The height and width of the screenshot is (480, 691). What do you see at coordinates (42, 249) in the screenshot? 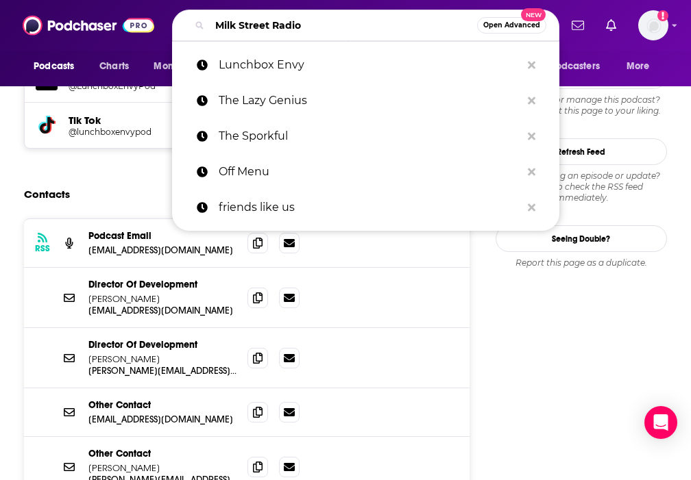
I see `h3: RSS` at bounding box center [42, 249].